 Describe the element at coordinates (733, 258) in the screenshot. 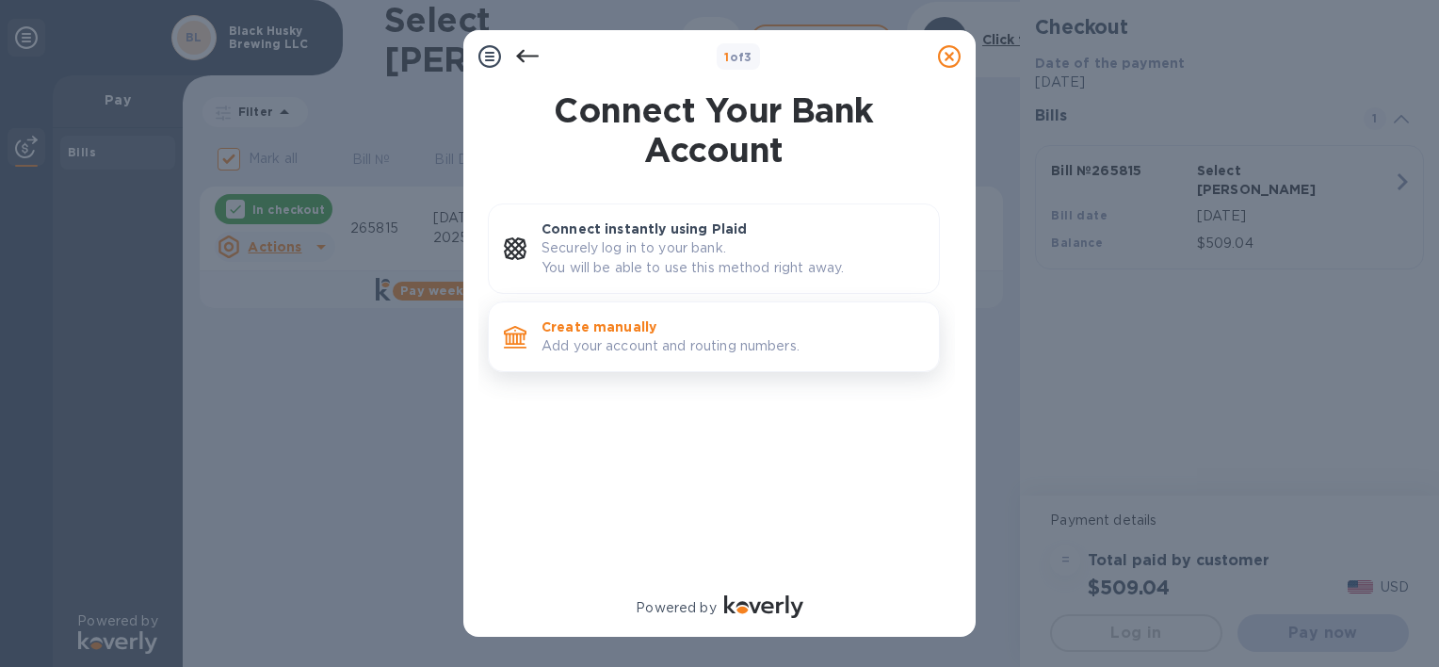

I see `p: Securely log in to your bank. You will be able to use this method right away.` at that location.